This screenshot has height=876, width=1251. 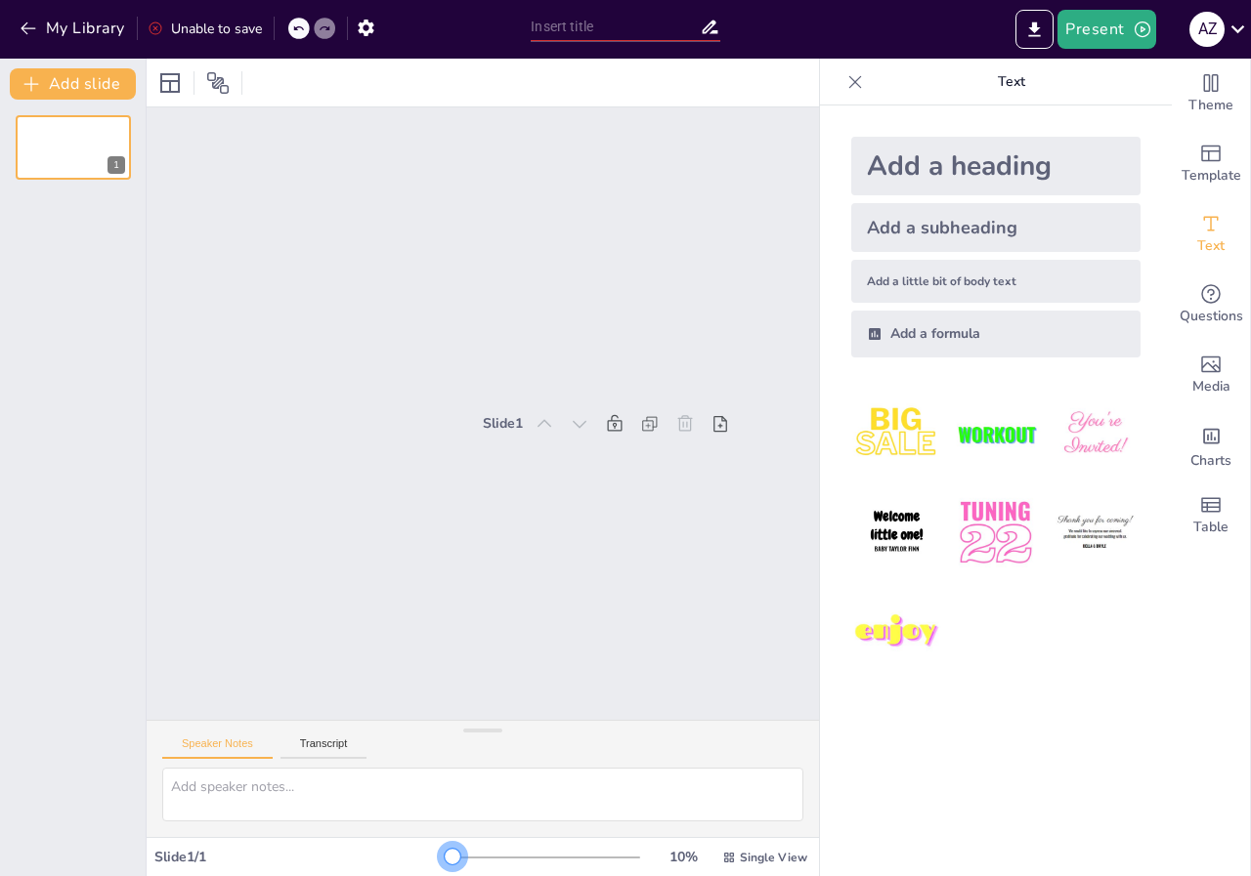 I want to click on span: Table, so click(x=1210, y=528).